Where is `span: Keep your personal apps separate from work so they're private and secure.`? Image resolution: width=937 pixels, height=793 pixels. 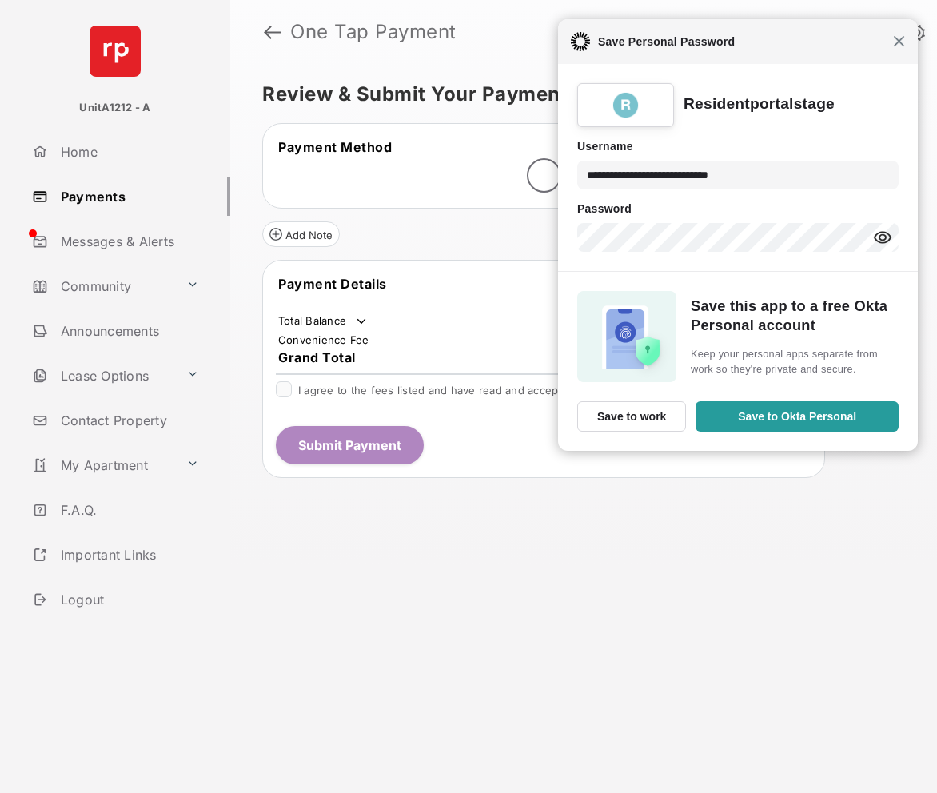
span: Keep your personal apps separate from work so they're private and secure. is located at coordinates (792, 361).